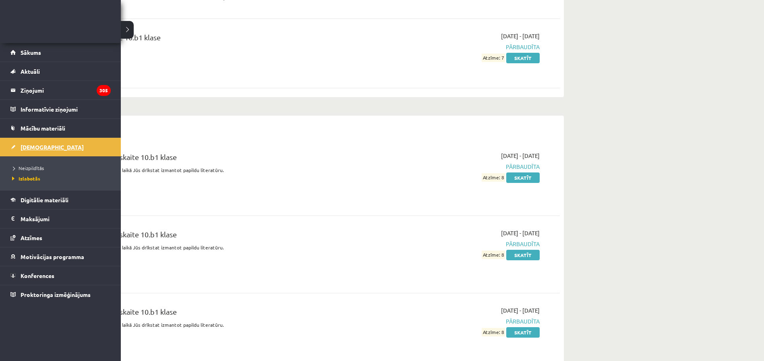 Image resolution: width=764 pixels, height=361 pixels. Describe the element at coordinates (44, 200) in the screenshot. I see `span: Digitālie materiāli` at that location.